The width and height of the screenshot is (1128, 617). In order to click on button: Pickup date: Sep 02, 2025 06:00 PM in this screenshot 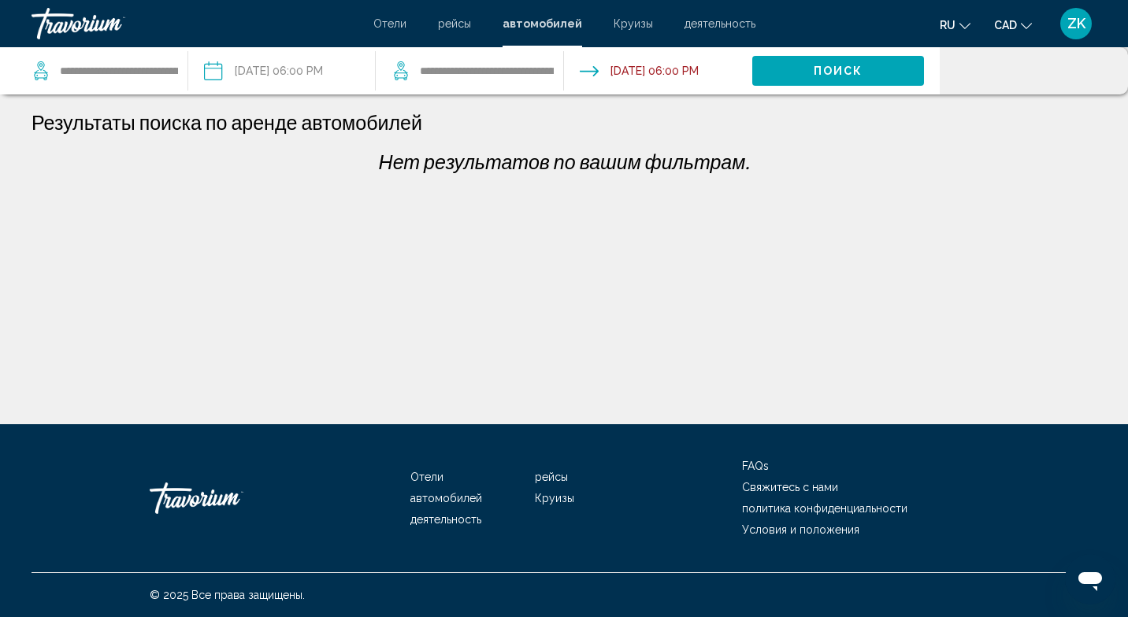, I will do `click(263, 71)`.